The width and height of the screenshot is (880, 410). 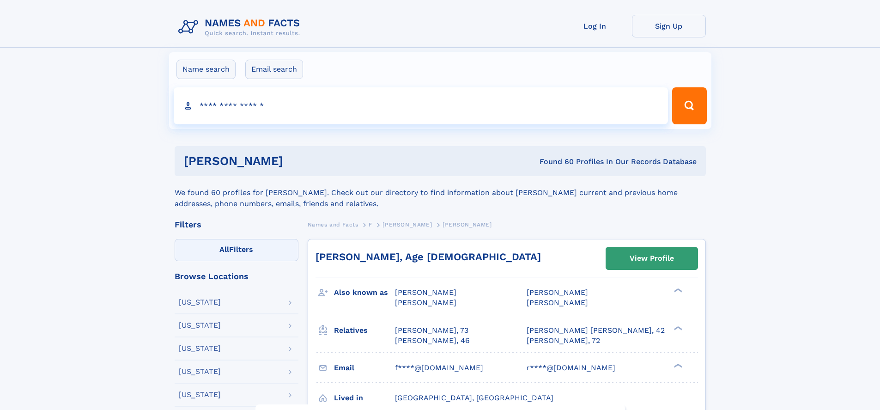 What do you see at coordinates (365, 330) in the screenshot?
I see `h3: Relatives` at bounding box center [365, 330].